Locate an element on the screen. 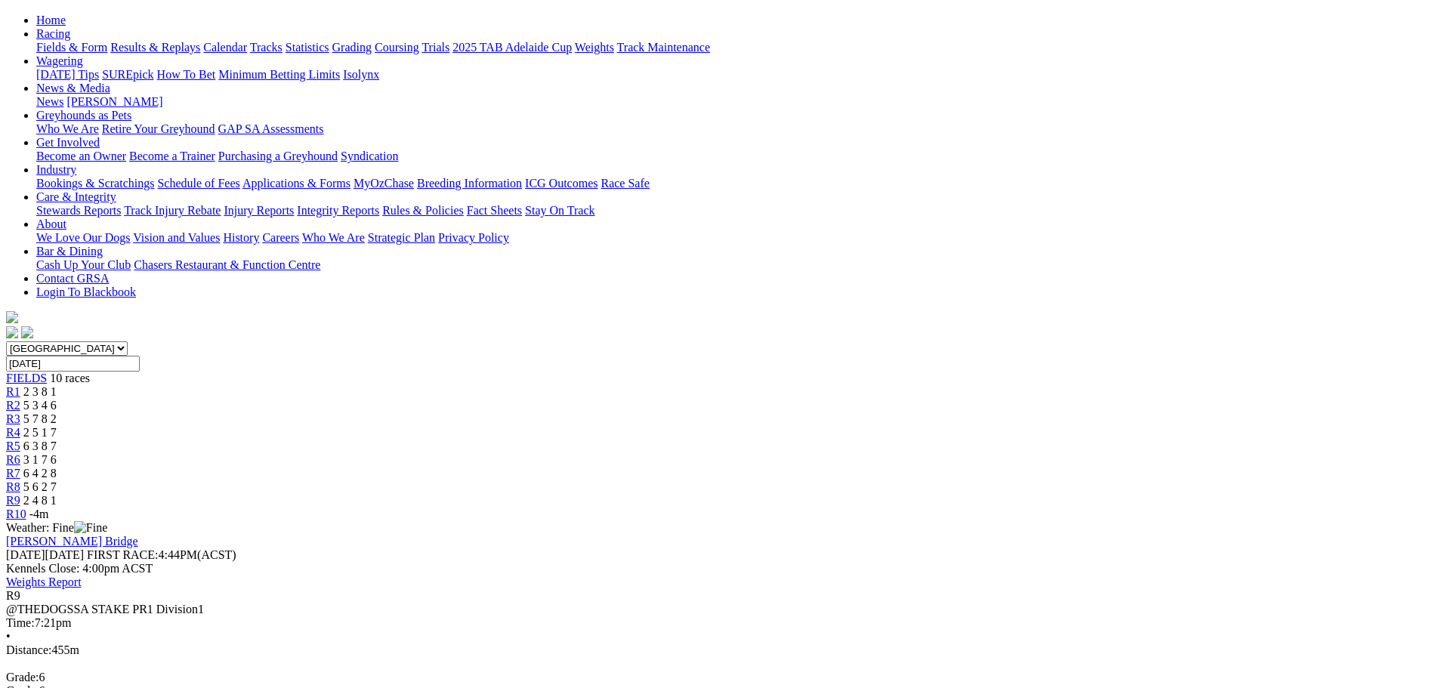  img: logo-grsa-white.png is located at coordinates (12, 317).